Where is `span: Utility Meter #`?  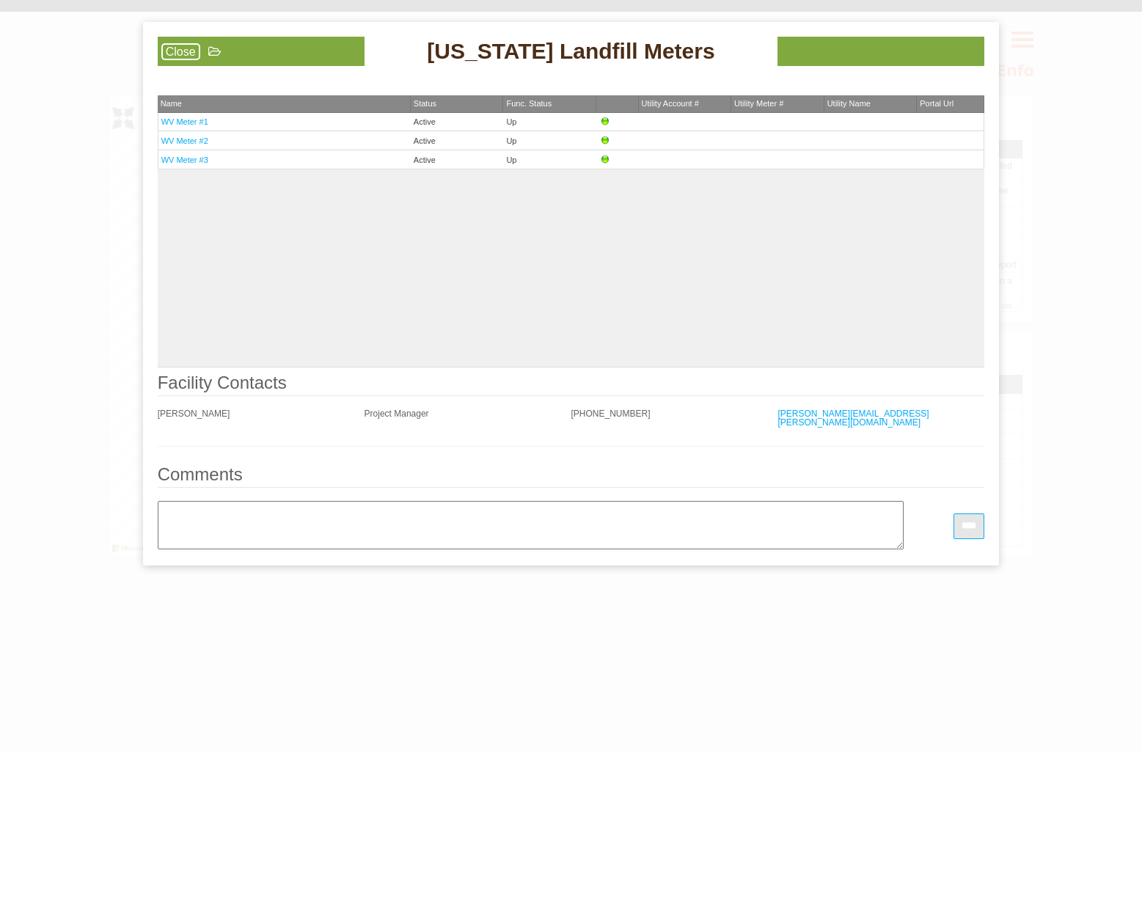
span: Utility Meter # is located at coordinates (758, 103).